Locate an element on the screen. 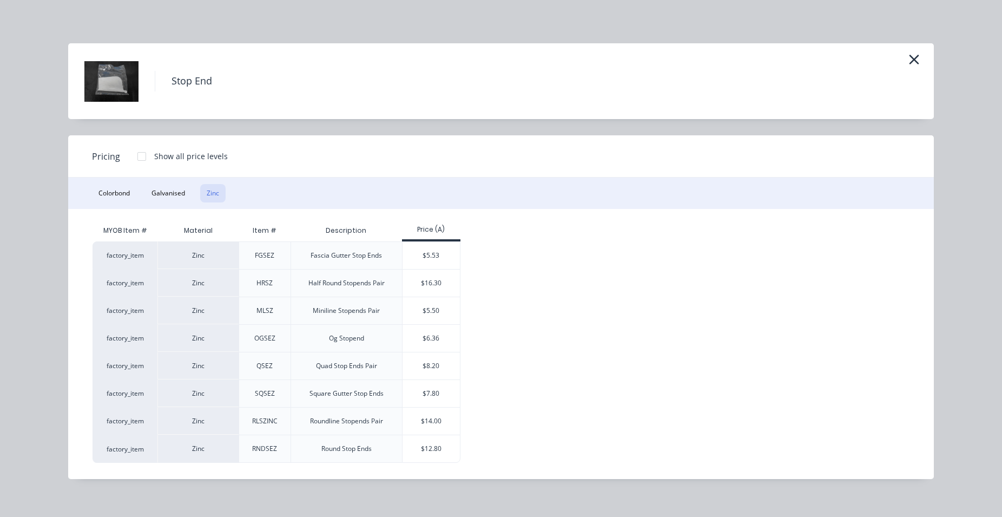 The height and width of the screenshot is (517, 1002). button: Zinc is located at coordinates (213, 193).